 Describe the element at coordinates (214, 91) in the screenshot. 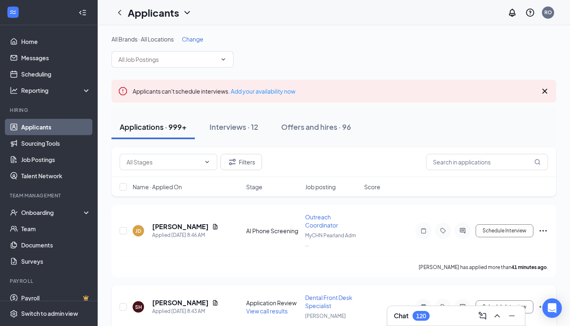

I see `span: Applicants can't schedule interviews.` at that location.